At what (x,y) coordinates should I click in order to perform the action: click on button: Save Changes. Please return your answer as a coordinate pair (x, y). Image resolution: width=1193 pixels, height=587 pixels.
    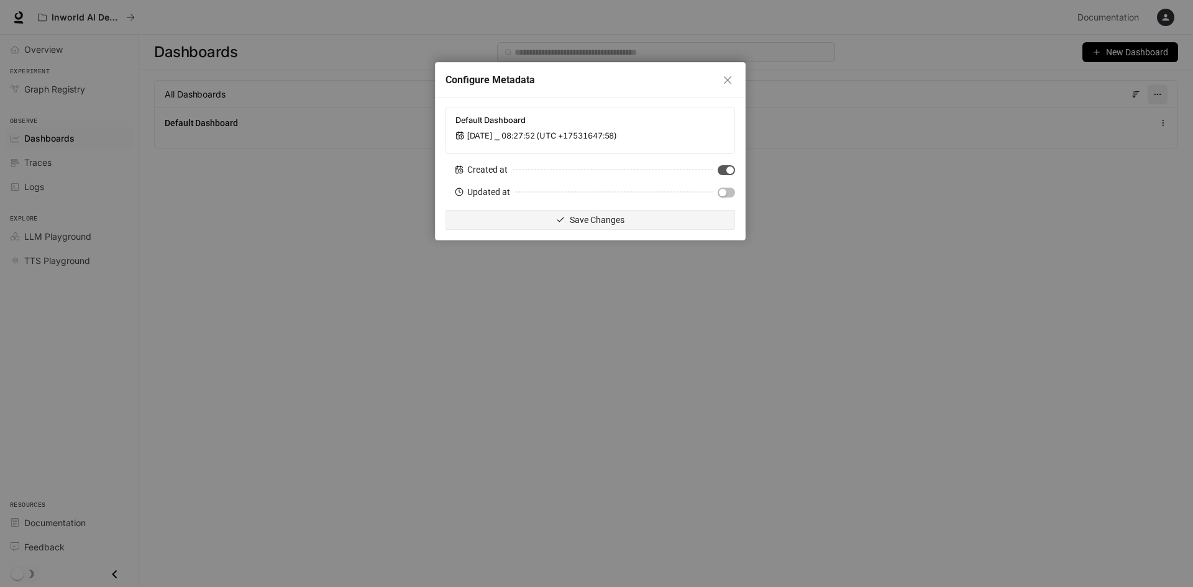
    Looking at the image, I should click on (590, 220).